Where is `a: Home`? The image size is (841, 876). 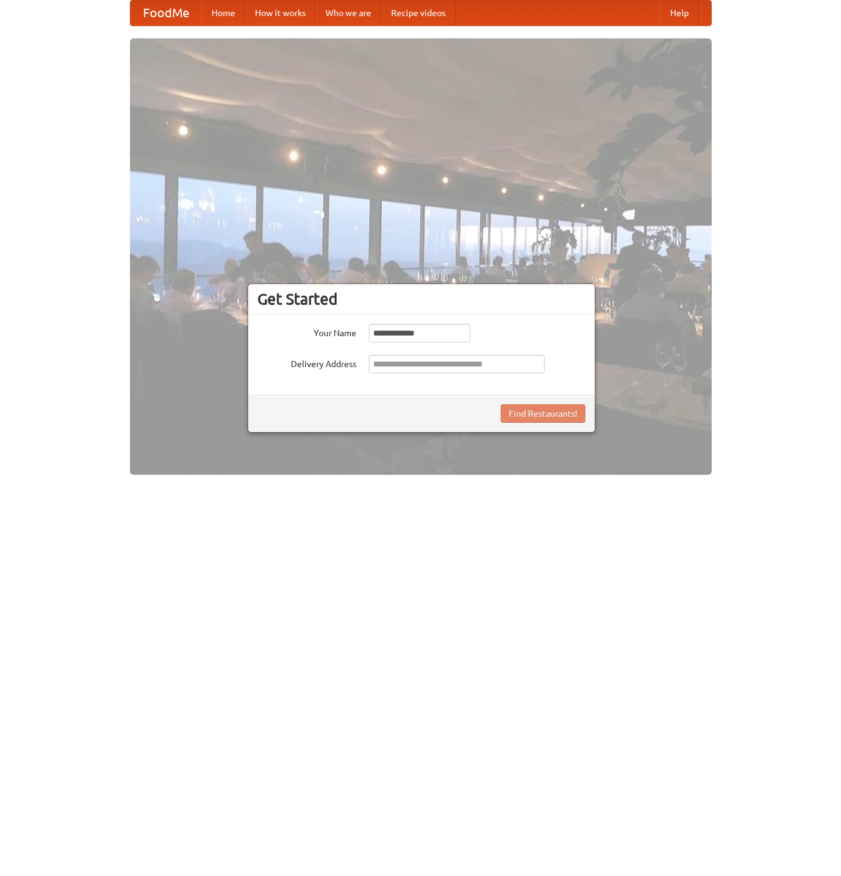
a: Home is located at coordinates (224, 13).